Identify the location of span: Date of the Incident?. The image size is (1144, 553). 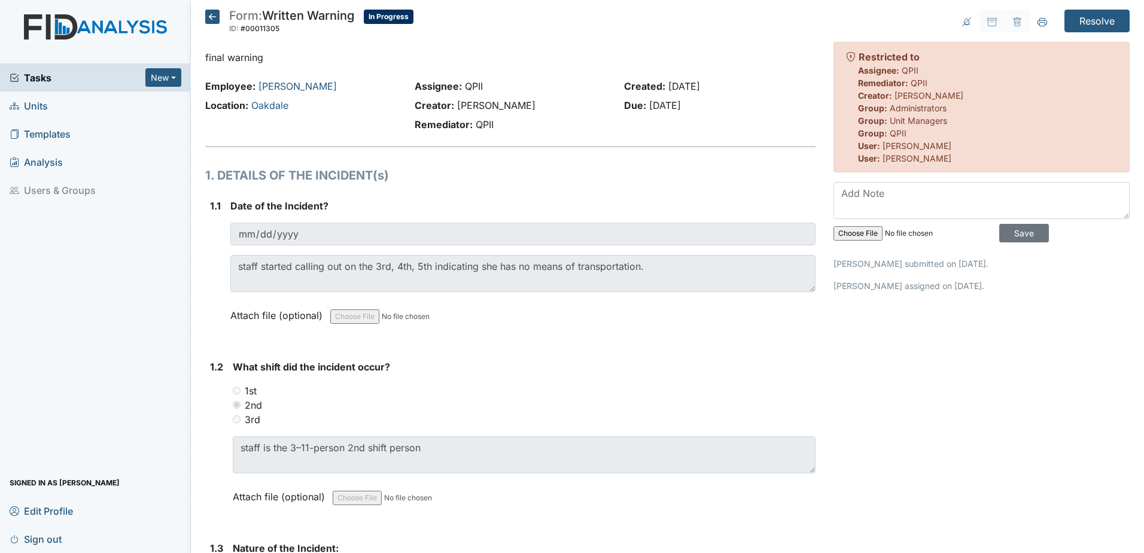
(279, 206).